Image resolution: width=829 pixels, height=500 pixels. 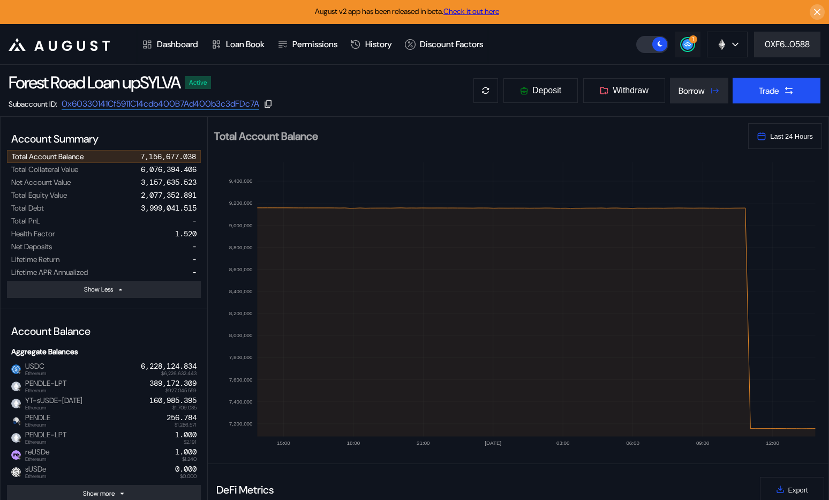 I want to click on div: Total Collateral Value, so click(x=44, y=169).